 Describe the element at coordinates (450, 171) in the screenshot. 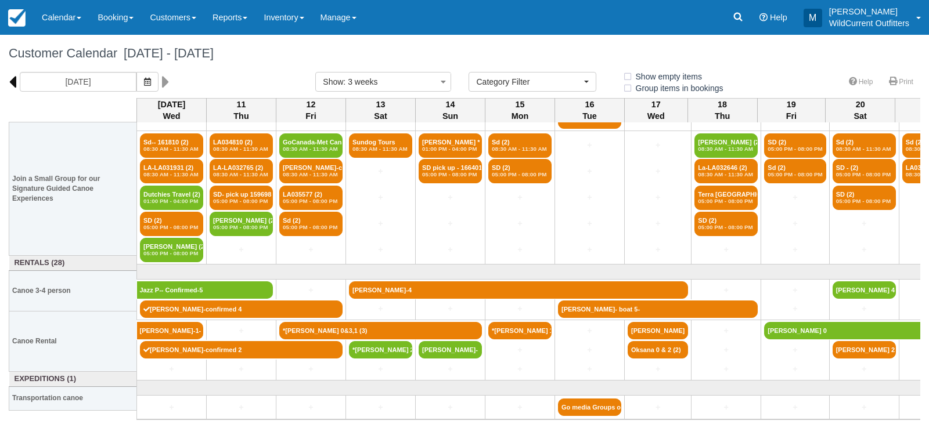

I see `a: SD pick up - 166401 (2)05:00 PM - 08:00 PM` at that location.